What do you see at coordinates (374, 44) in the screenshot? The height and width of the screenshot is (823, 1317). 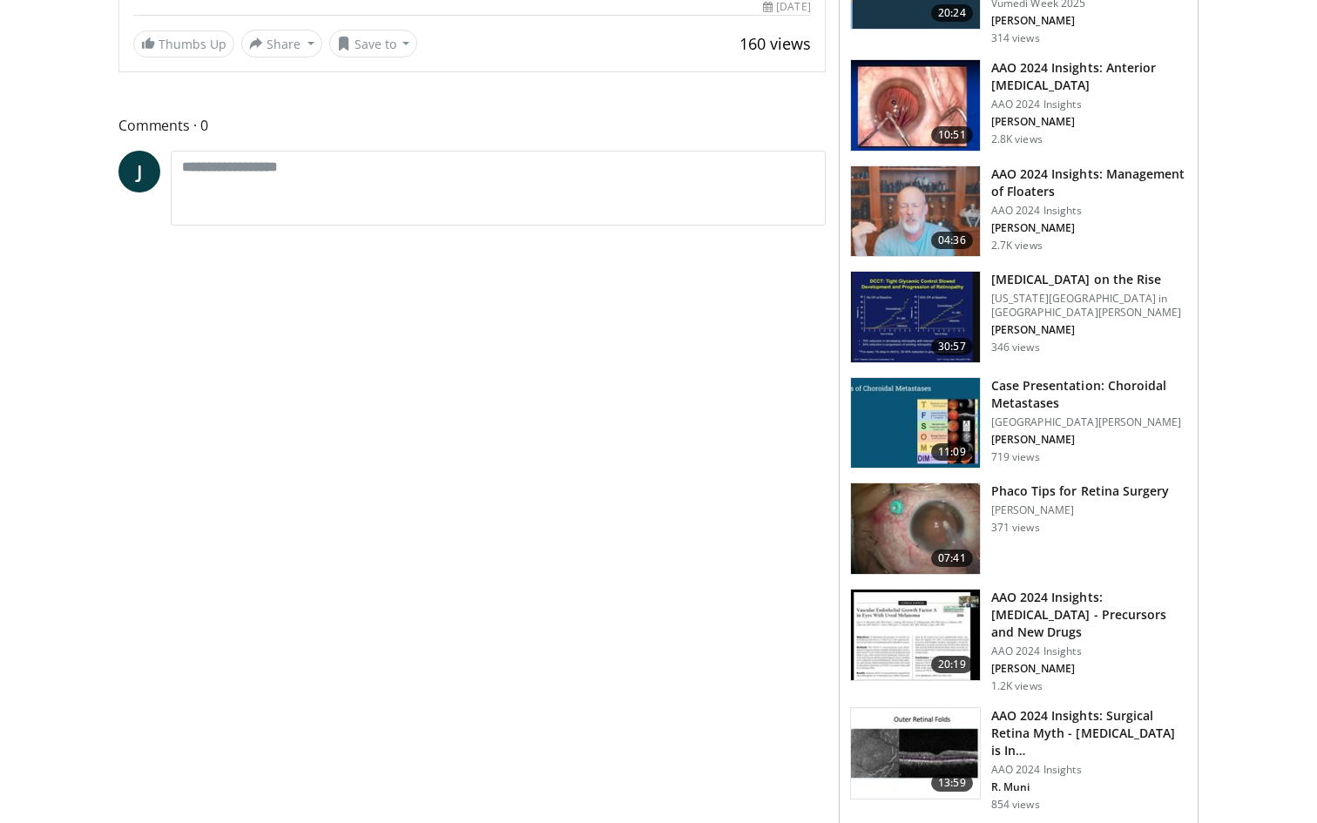 I see `button: Save to` at bounding box center [374, 44].